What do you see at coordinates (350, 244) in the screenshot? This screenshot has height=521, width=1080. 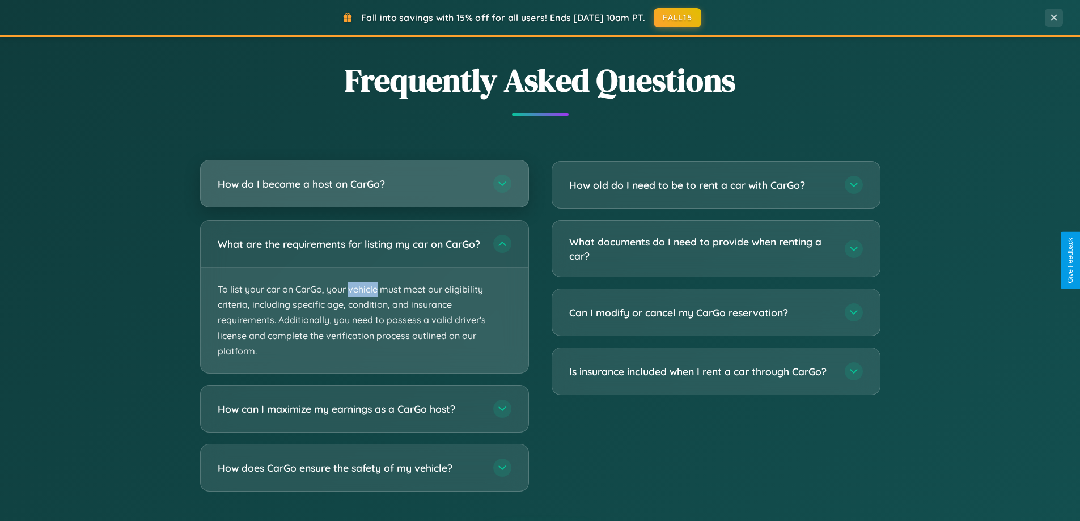 I see `h3: What are the requirements for listing my car on CarGo?` at bounding box center [350, 244].